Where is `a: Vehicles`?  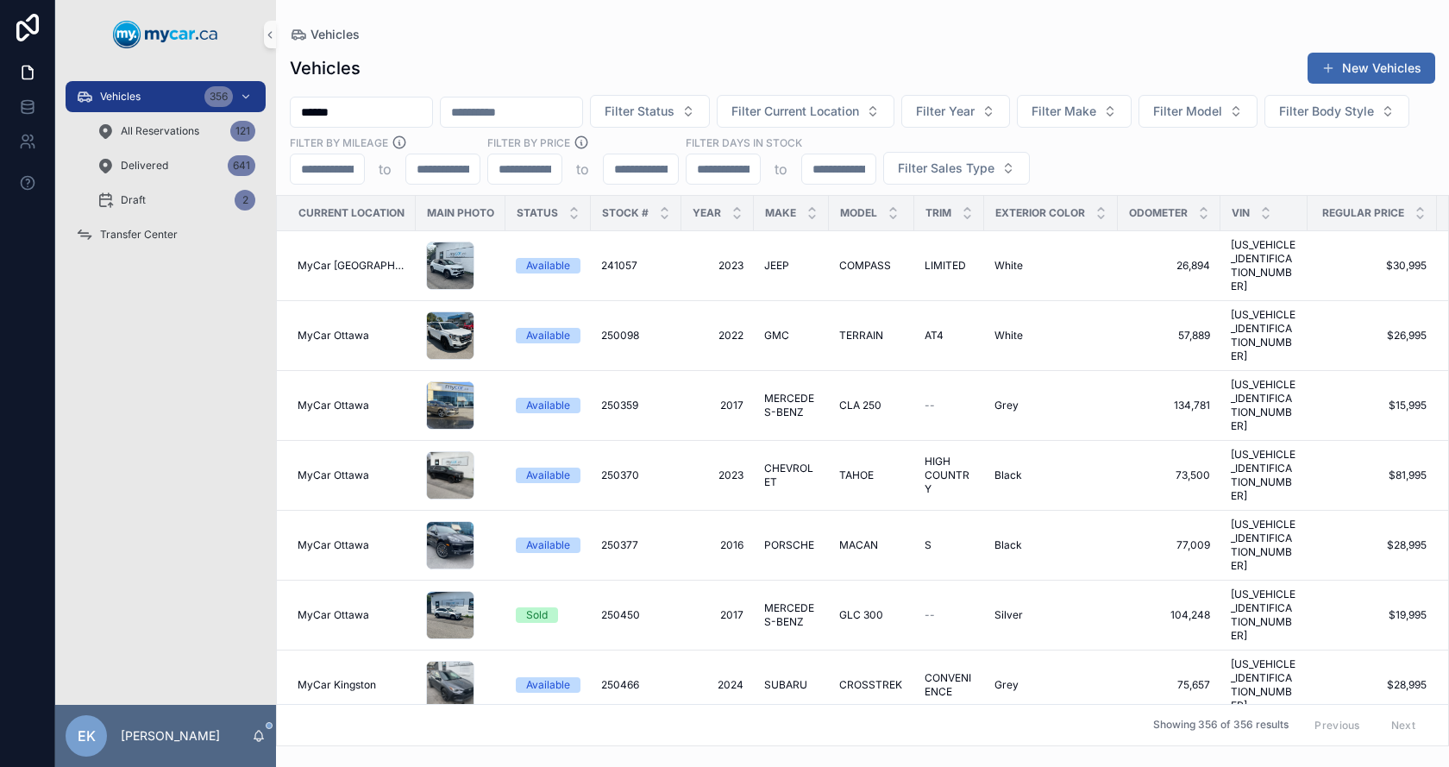 a: Vehicles is located at coordinates (324, 34).